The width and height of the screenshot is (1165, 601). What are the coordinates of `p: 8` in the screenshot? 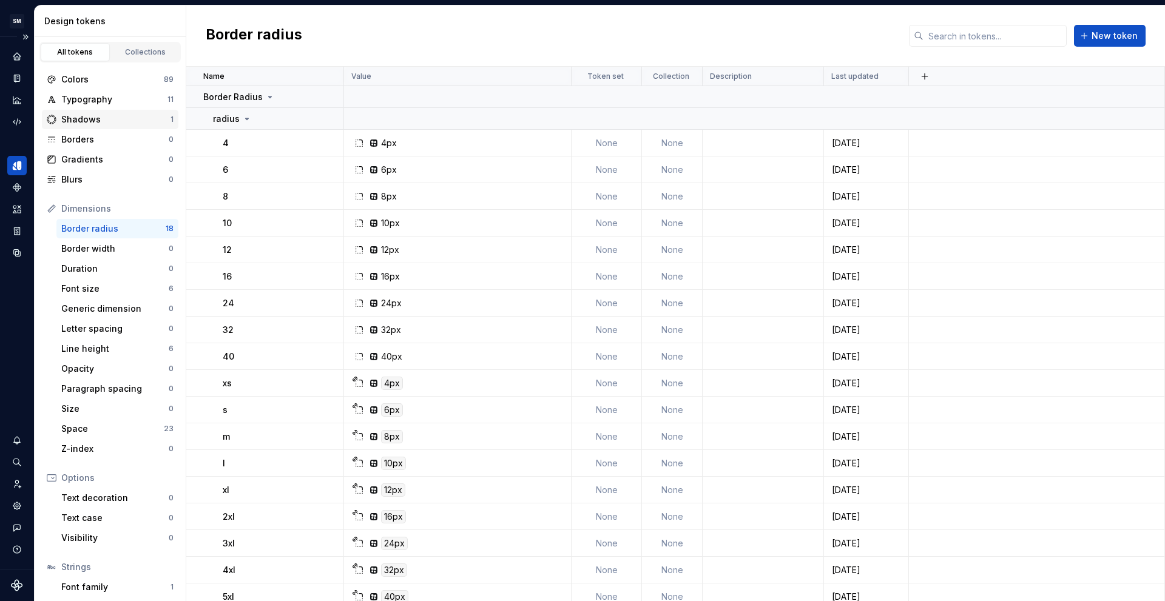 It's located at (225, 197).